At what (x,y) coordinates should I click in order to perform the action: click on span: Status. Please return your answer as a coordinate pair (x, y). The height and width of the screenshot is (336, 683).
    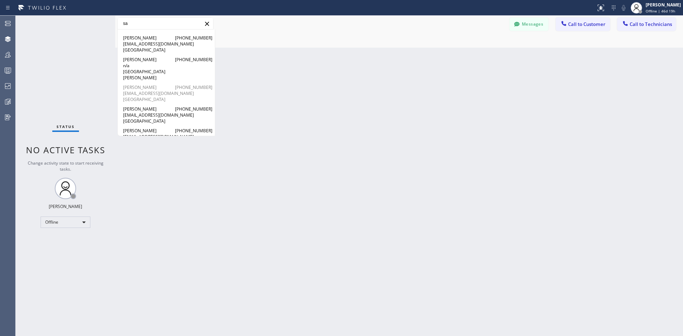
    Looking at the image, I should click on (65, 127).